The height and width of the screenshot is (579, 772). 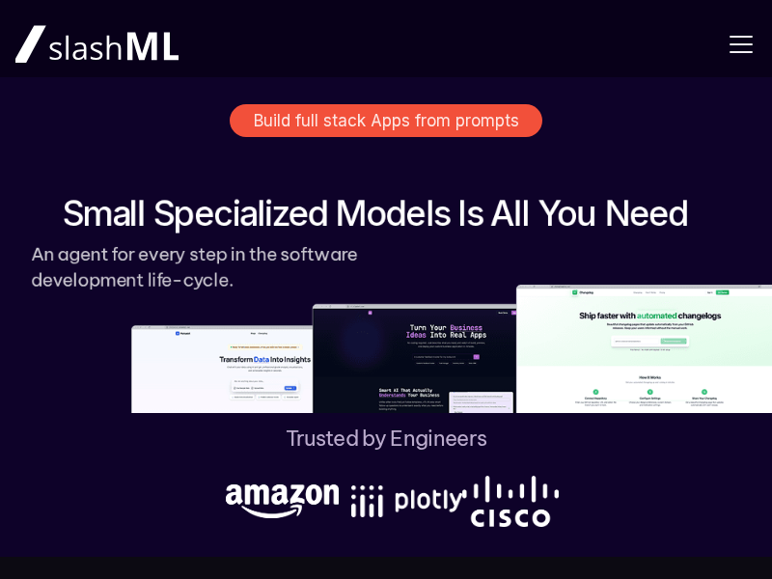 What do you see at coordinates (111, 328) in the screenshot?
I see `a: Book a meeting` at bounding box center [111, 328].